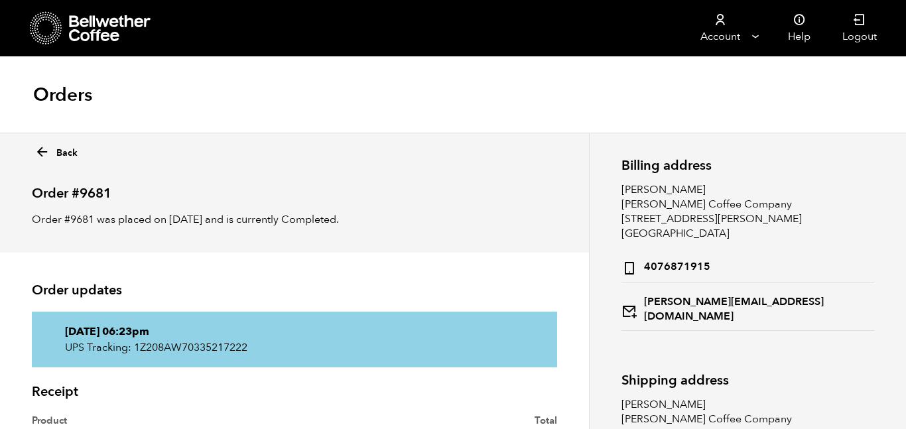 Image resolution: width=906 pixels, height=429 pixels. I want to click on h2: Shipping address, so click(748, 380).